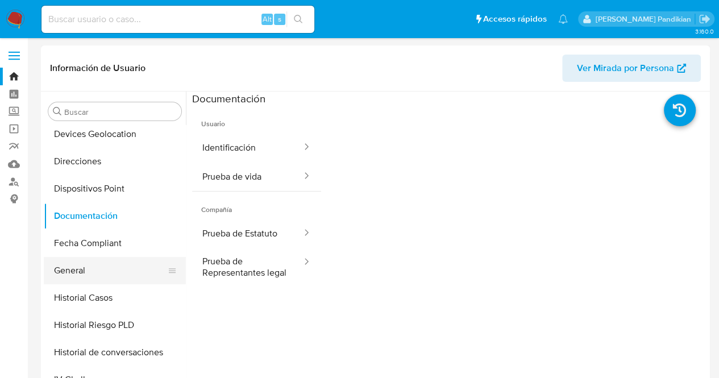 The width and height of the screenshot is (719, 378). What do you see at coordinates (57, 111) in the screenshot?
I see `button: Buscar` at bounding box center [57, 111].